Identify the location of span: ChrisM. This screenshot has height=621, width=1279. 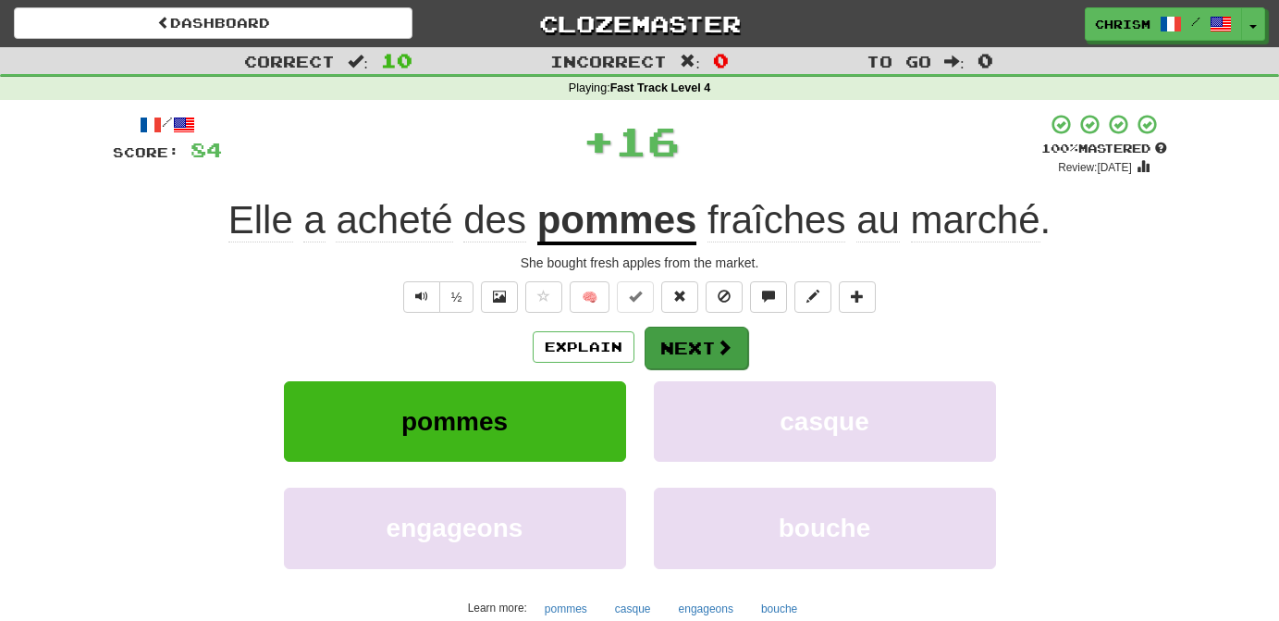
(1123, 24).